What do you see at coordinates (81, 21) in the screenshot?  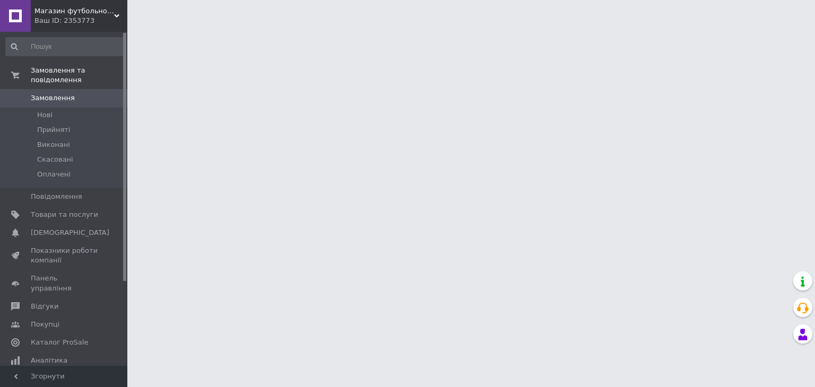 I see `div: Ваш ID: 2353773` at bounding box center [81, 21].